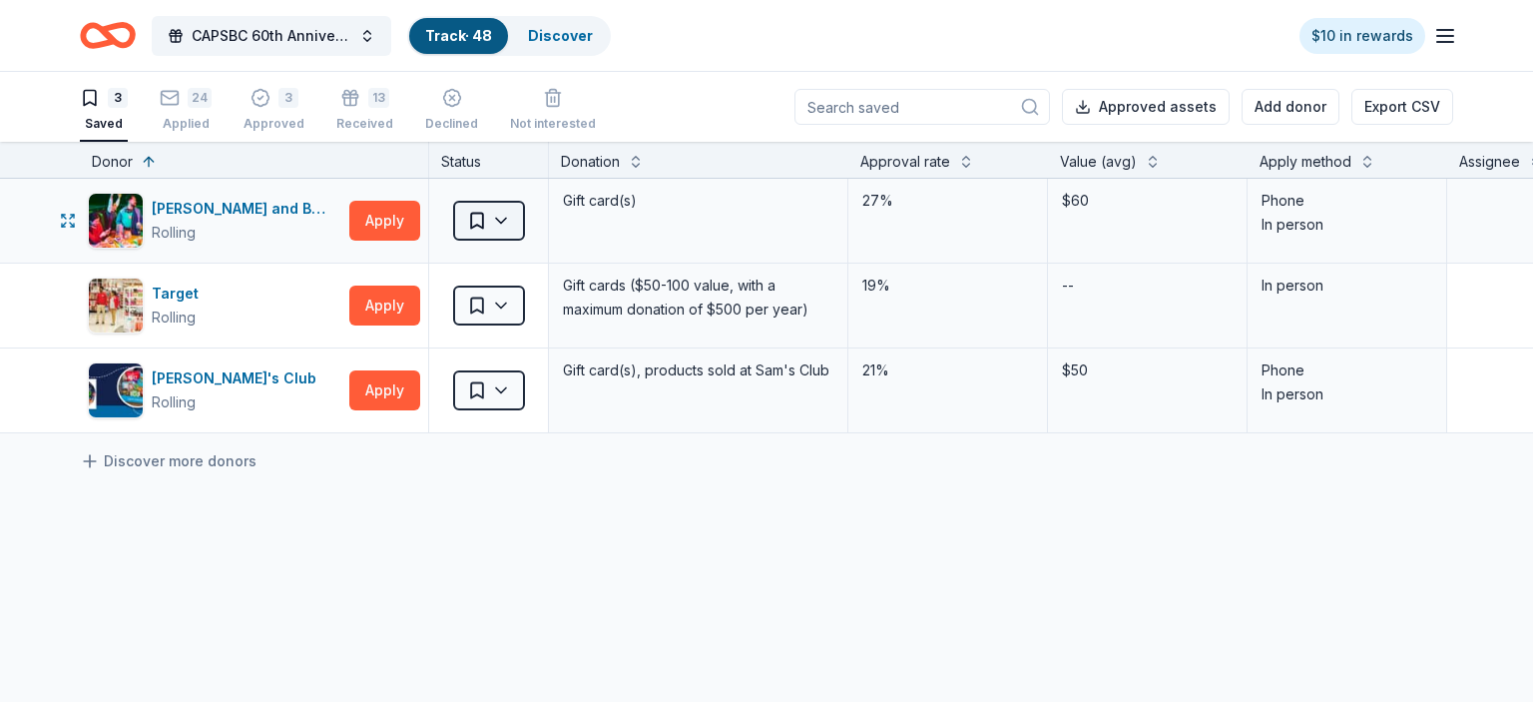 Image resolution: width=1533 pixels, height=702 pixels. What do you see at coordinates (1402, 107) in the screenshot?
I see `button: Export CSV` at bounding box center [1402, 107].